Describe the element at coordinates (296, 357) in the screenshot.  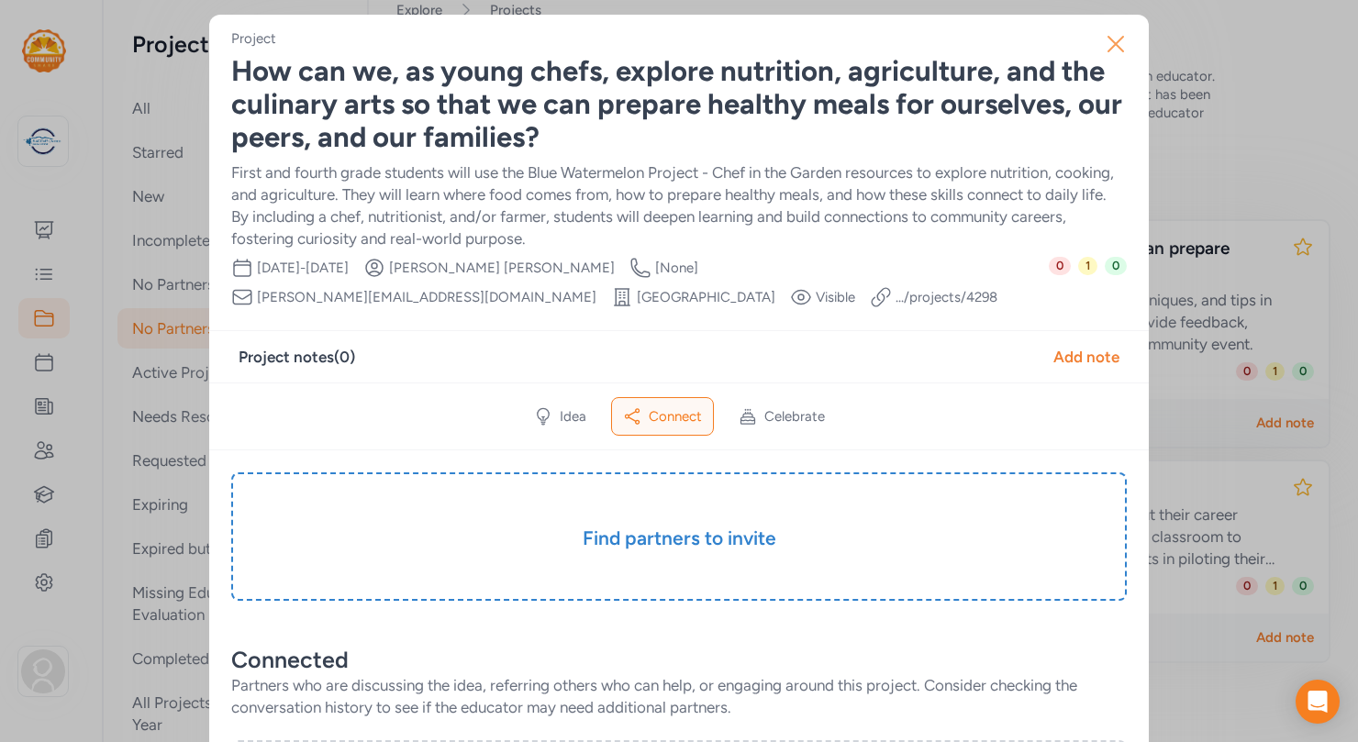
I see `div: Project notes ( 0 )` at that location.